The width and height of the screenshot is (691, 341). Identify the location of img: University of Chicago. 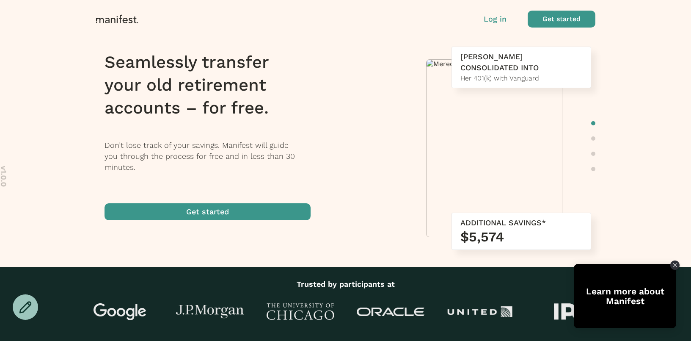
(301, 312).